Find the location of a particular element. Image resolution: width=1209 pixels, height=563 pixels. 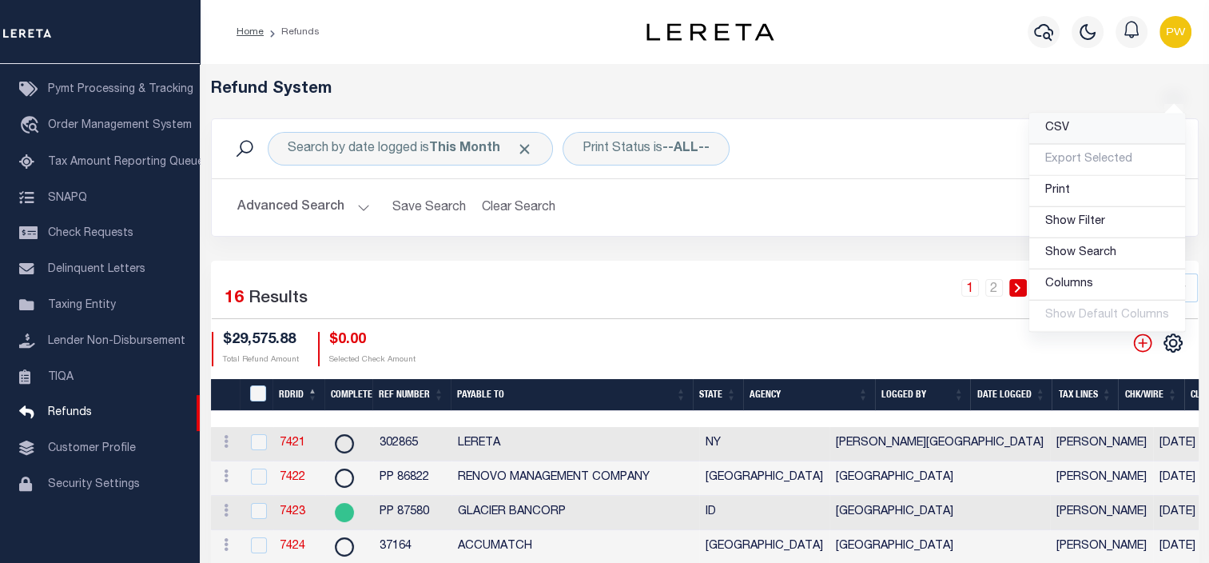

span: Order Management System is located at coordinates (120, 125).